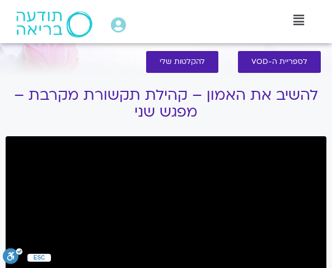 The image size is (332, 268). Describe the element at coordinates (182, 62) in the screenshot. I see `span: להקלטות שלי` at that location.